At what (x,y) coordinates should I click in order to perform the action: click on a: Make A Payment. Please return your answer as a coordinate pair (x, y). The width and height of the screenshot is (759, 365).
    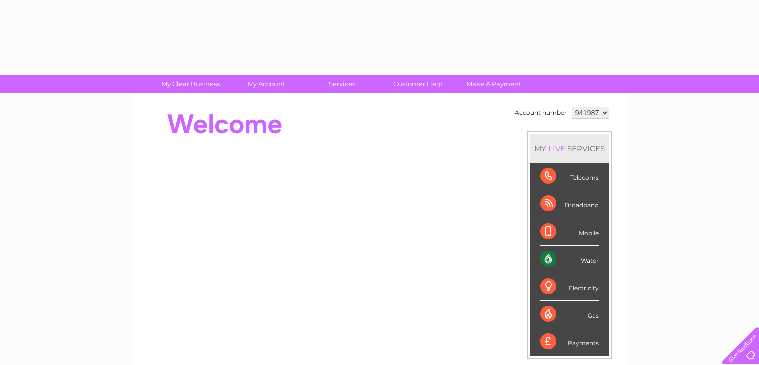
    Looking at the image, I should click on (494, 84).